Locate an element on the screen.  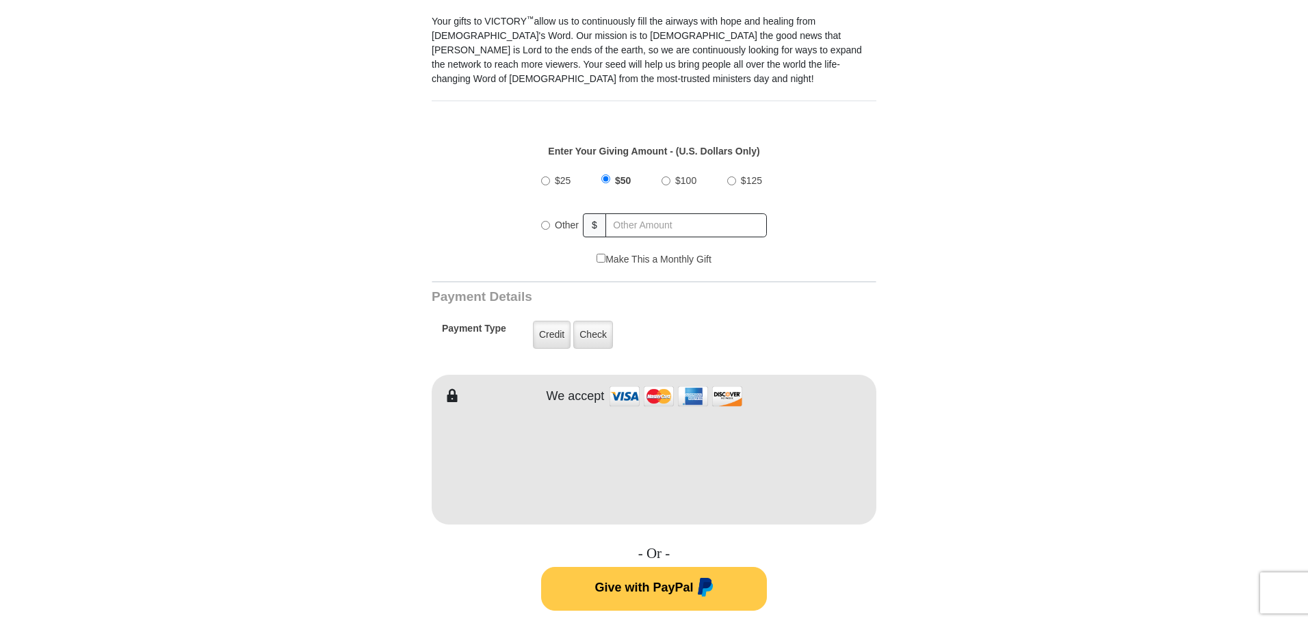
span: Other is located at coordinates (566, 225).